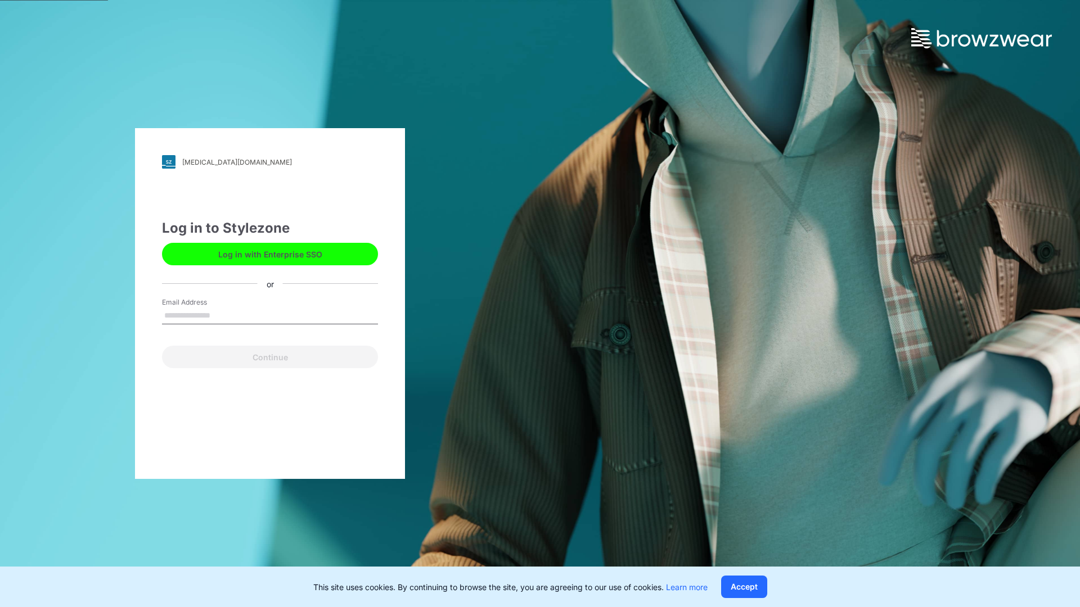 The height and width of the screenshot is (607, 1080). I want to click on label: Email Address, so click(201, 303).